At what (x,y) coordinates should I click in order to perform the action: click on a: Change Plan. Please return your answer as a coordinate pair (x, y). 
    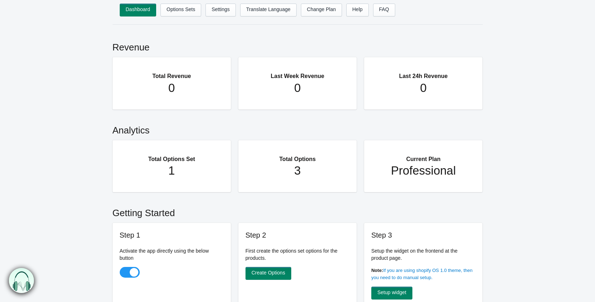
    Looking at the image, I should click on (321, 10).